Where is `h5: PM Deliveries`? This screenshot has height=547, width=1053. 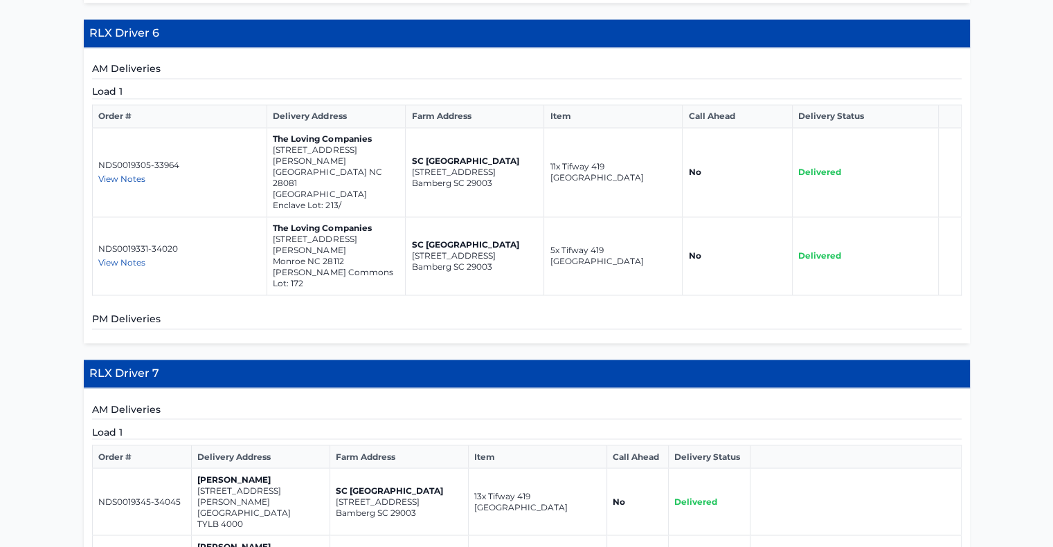 h5: PM Deliveries is located at coordinates (527, 320).